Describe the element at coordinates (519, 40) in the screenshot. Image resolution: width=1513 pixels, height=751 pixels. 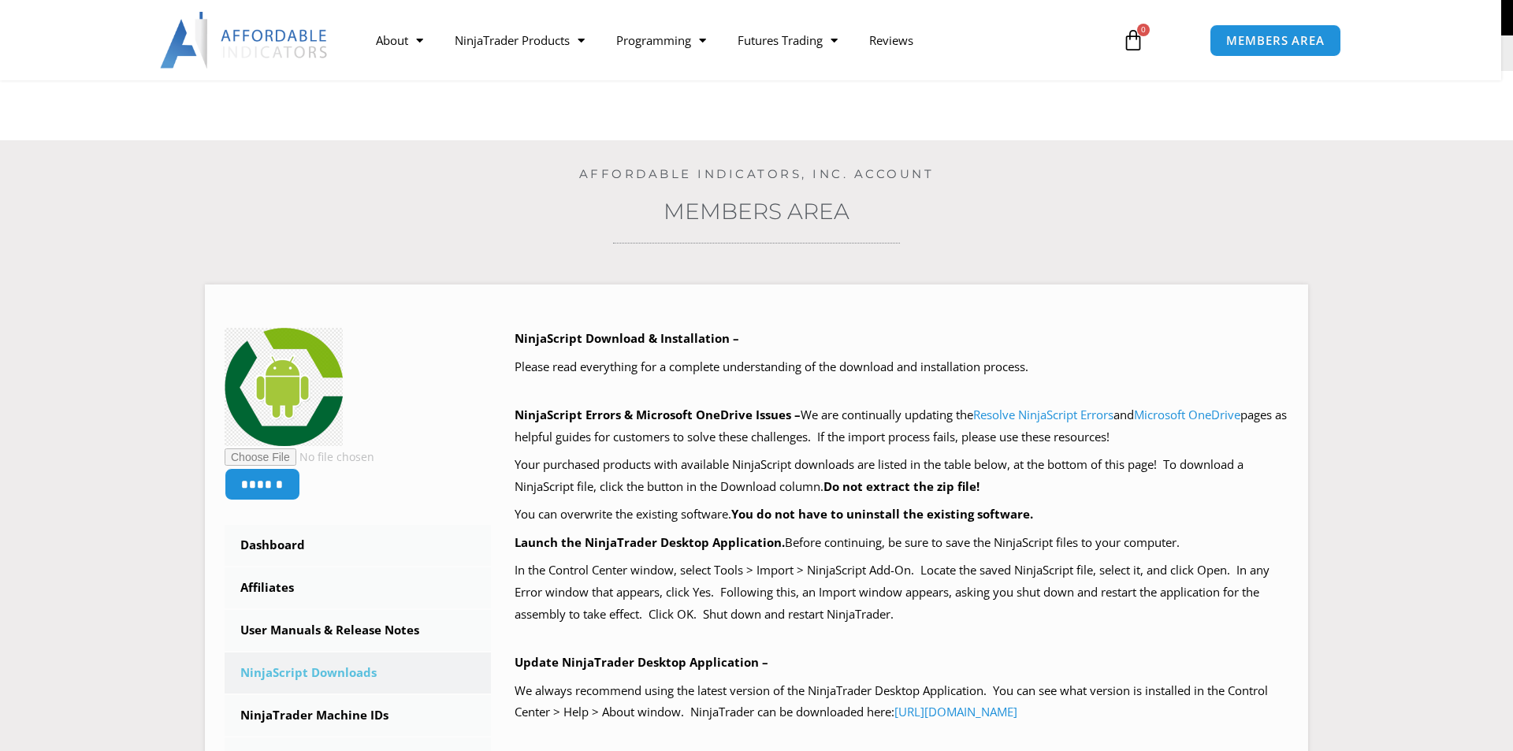
I see `a: NinjaTrader Products` at that location.